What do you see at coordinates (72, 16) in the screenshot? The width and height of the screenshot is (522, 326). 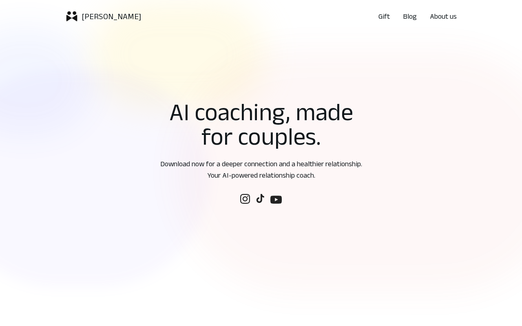 I see `img: logoicon` at bounding box center [72, 16].